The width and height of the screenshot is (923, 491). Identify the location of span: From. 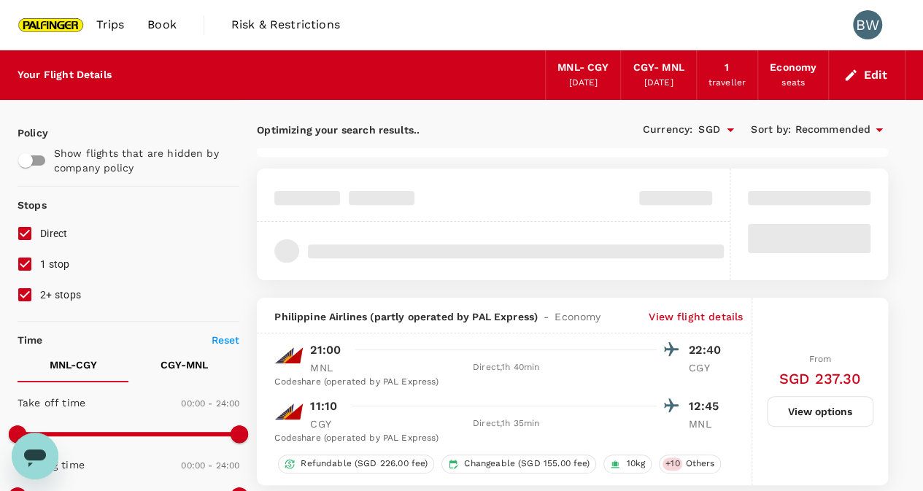
(820, 359).